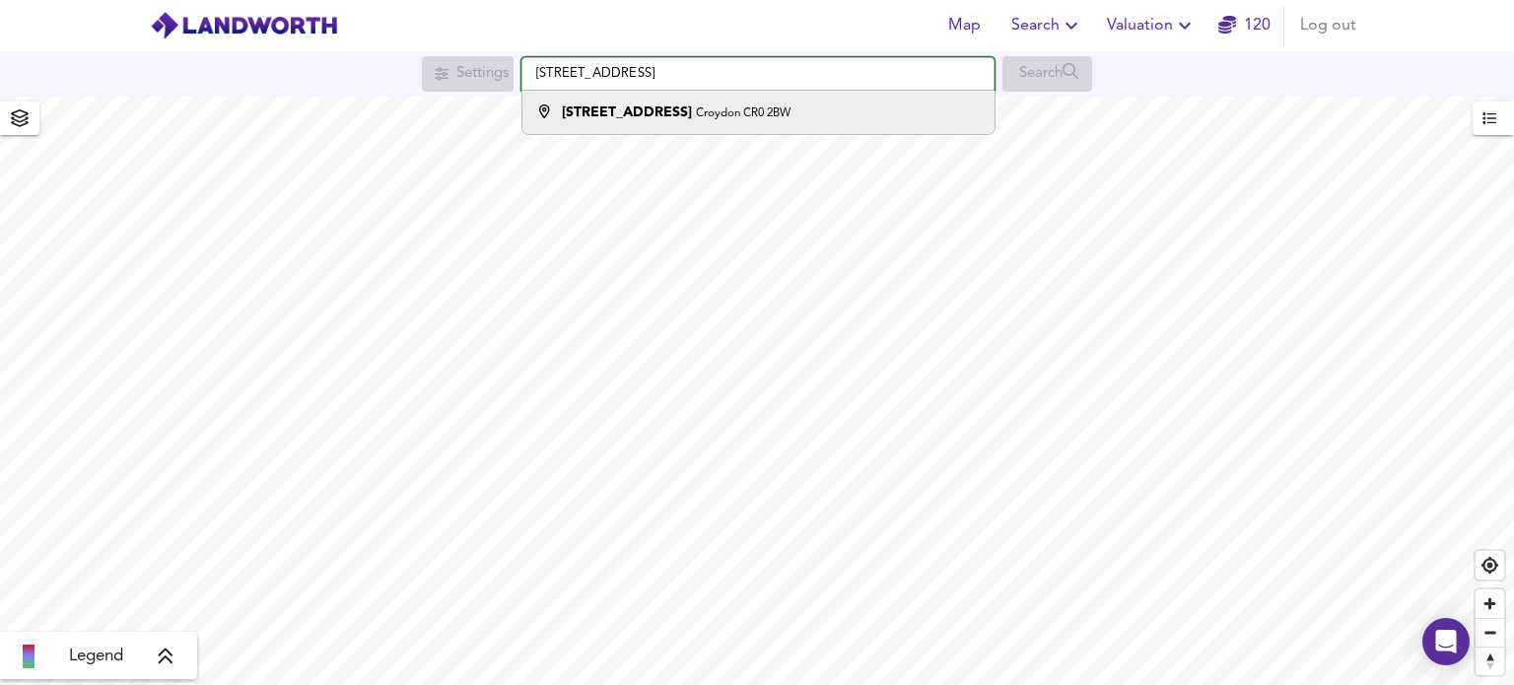  What do you see at coordinates (964, 26) in the screenshot?
I see `span: Map` at bounding box center [964, 26].